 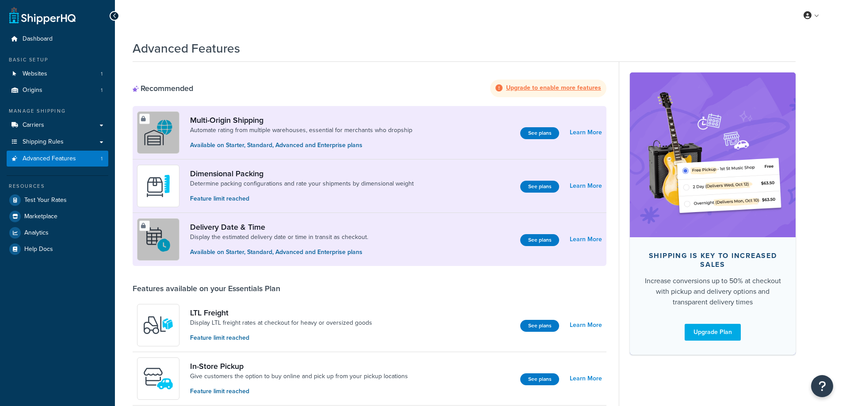 I want to click on img: wfgcfpwTIucLEAAAAASUVORK5CYII=, so click(x=158, y=379).